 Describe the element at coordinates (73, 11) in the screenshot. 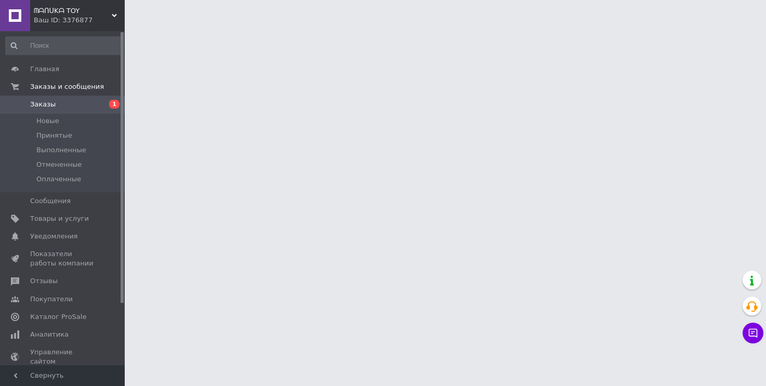

I see `span: ᗰᗩᑎᑌKᗩ TOY` at that location.